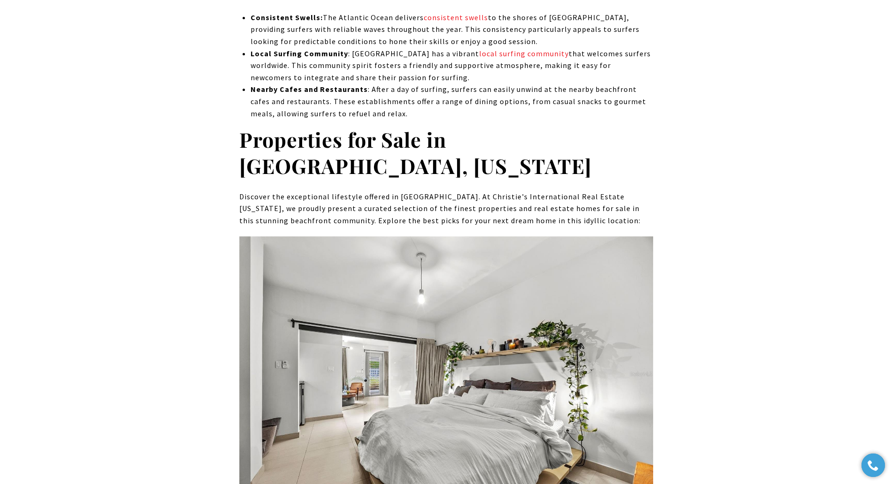  What do you see at coordinates (524, 54) in the screenshot?
I see `span: local surfing community` at bounding box center [524, 54].